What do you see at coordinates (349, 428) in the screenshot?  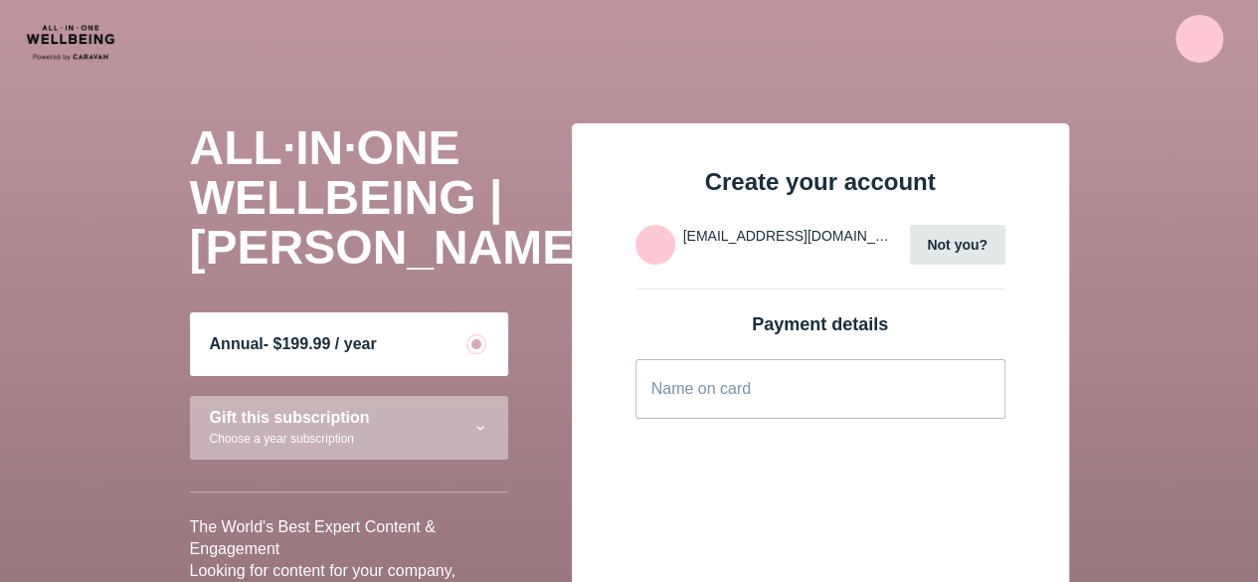 I see `div: Gift this subscriptionChoose a year subscription` at bounding box center [349, 428].